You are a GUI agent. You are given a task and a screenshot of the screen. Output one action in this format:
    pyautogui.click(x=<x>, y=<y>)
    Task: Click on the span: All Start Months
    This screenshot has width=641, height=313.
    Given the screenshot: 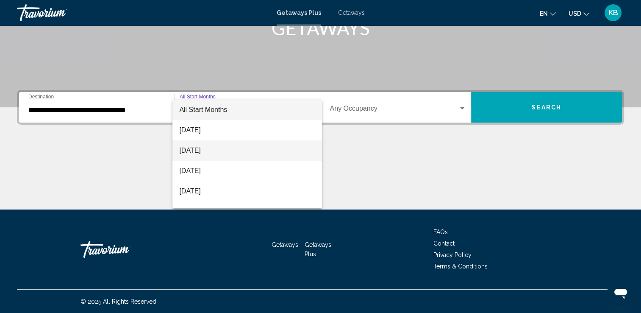 What is the action you would take?
    pyautogui.click(x=203, y=109)
    